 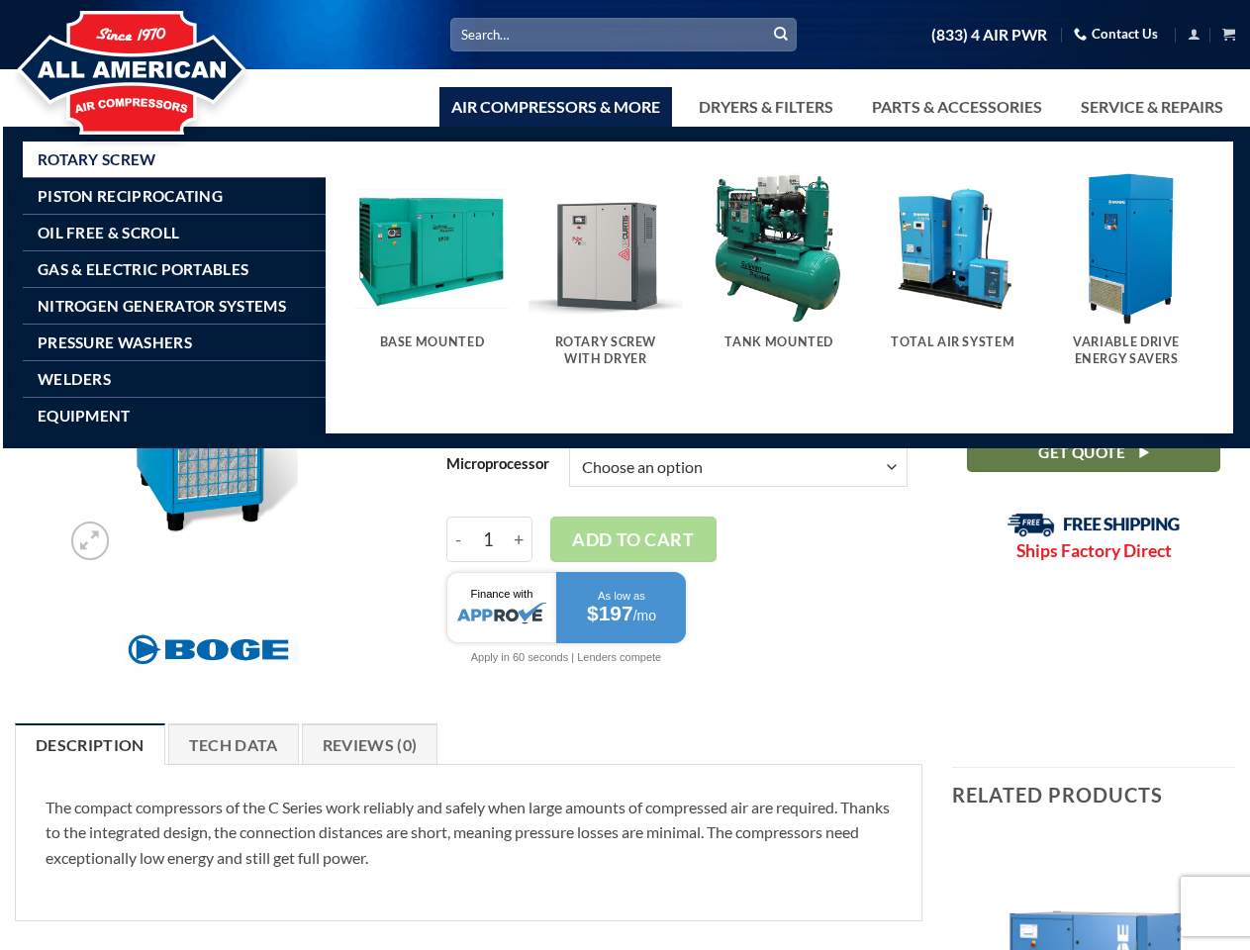 I want to click on a: View cart, so click(x=1228, y=34).